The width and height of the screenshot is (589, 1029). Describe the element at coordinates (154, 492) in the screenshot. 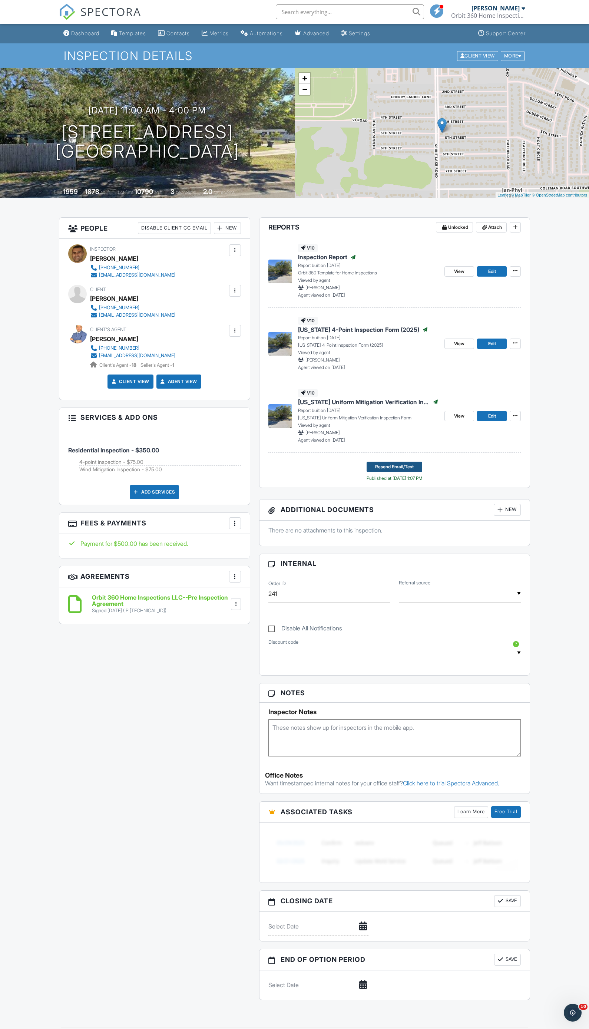

I see `div: Add Services` at that location.